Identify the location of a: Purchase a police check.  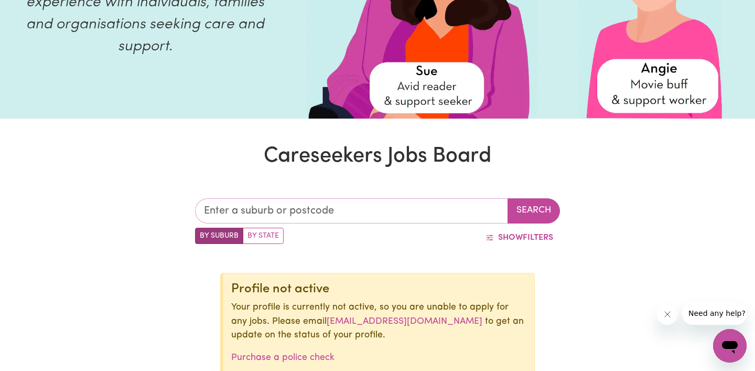
(282, 357).